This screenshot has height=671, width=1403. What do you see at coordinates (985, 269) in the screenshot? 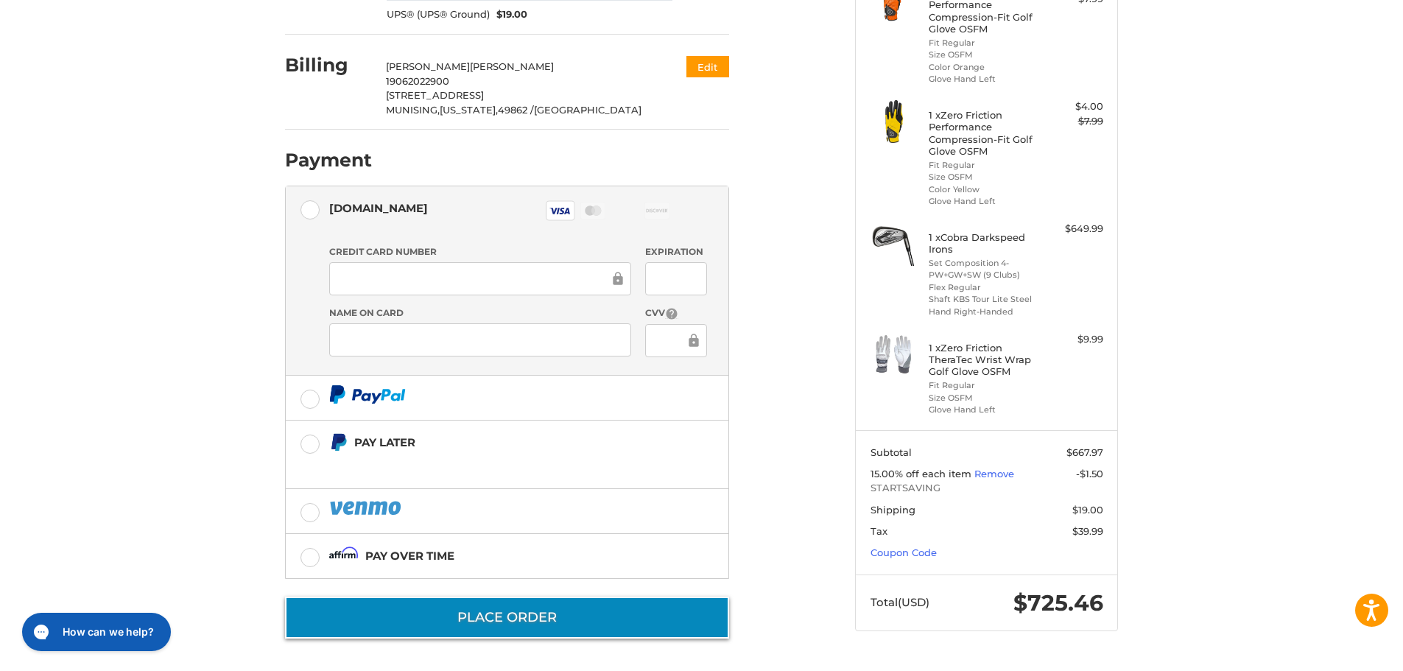
I see `li: Set Composition 4-PW+GW+SW (9 Clubs)` at bounding box center [985, 269].